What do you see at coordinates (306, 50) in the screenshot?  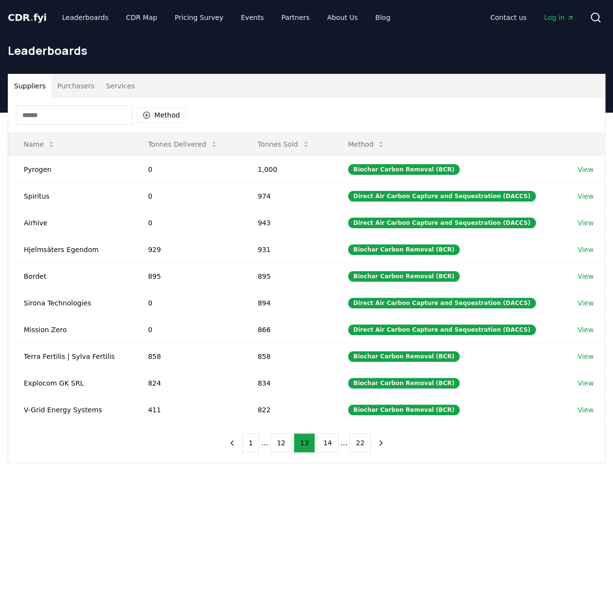 I see `h1: Leaderboards` at bounding box center [306, 50].